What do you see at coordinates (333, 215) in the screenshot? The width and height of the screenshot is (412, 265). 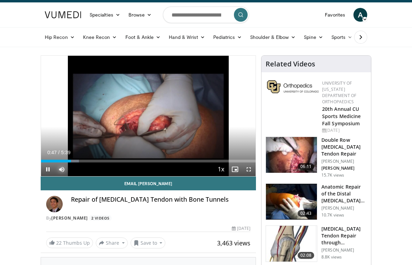 I see `p: 10.7K views` at bounding box center [333, 215].